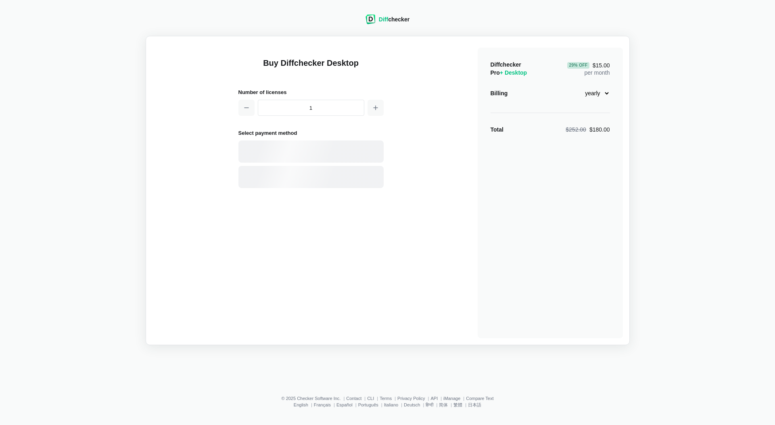 The image size is (775, 425). Describe the element at coordinates (368, 405) in the screenshot. I see `a: Português` at that location.